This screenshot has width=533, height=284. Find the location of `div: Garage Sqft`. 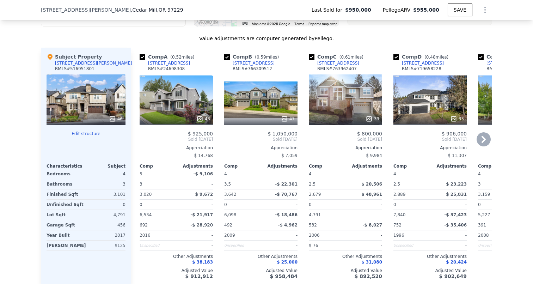

div: Garage Sqft is located at coordinates (66, 225).